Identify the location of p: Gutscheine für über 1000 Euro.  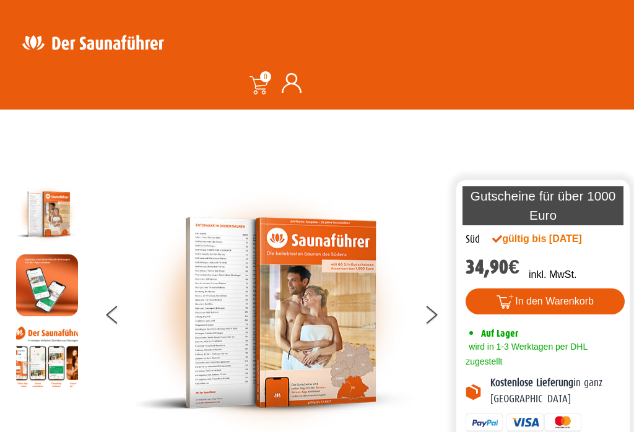
(543, 206).